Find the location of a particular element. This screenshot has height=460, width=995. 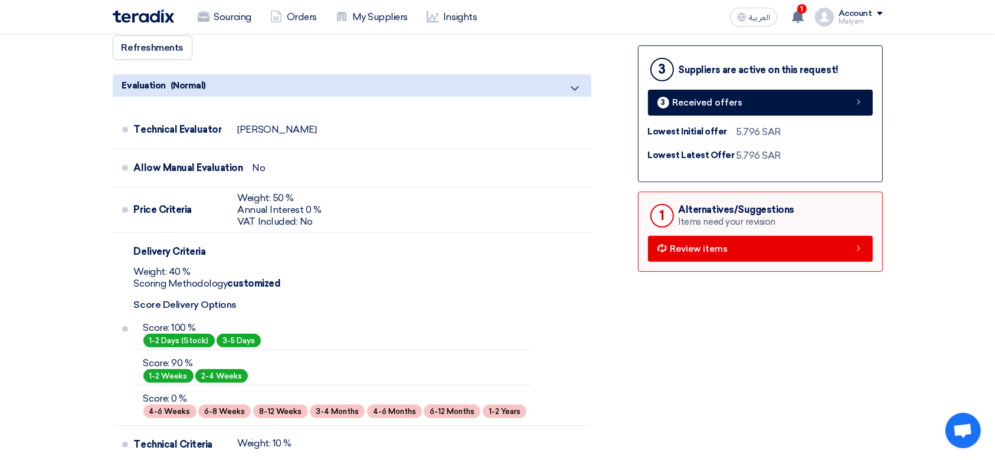

span: 4-6 Weeks is located at coordinates (170, 411).